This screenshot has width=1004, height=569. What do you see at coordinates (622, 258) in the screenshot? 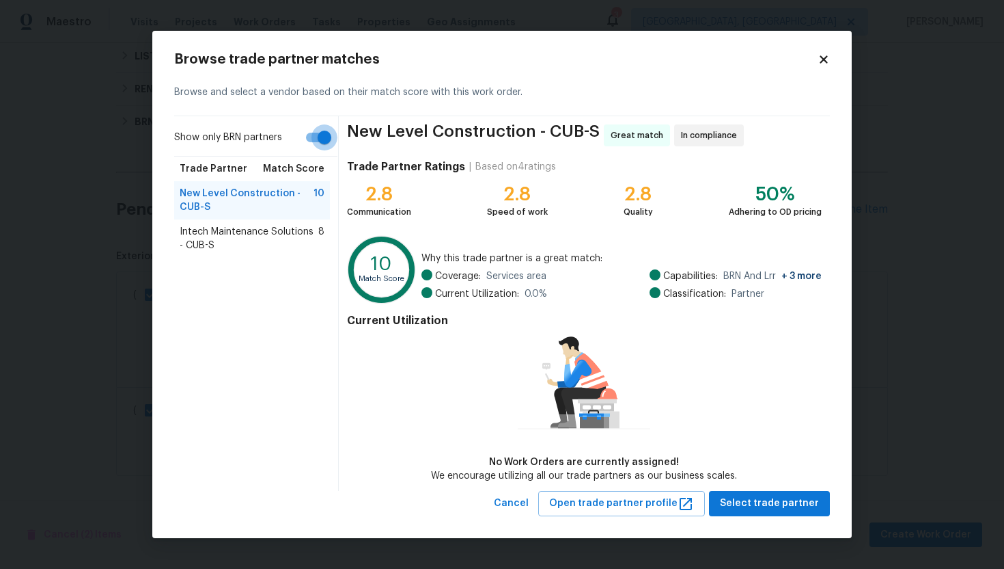
I see `span: Why this trade partner is a great match:` at bounding box center [622, 258].